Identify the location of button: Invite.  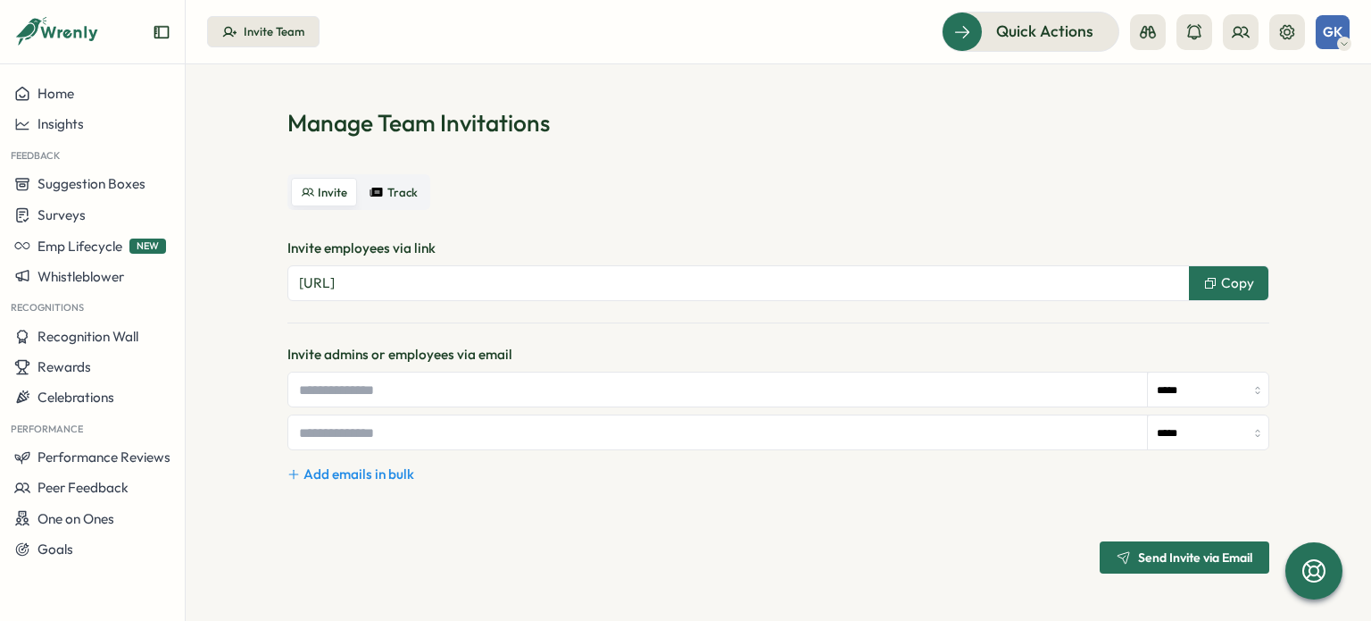
(324, 192).